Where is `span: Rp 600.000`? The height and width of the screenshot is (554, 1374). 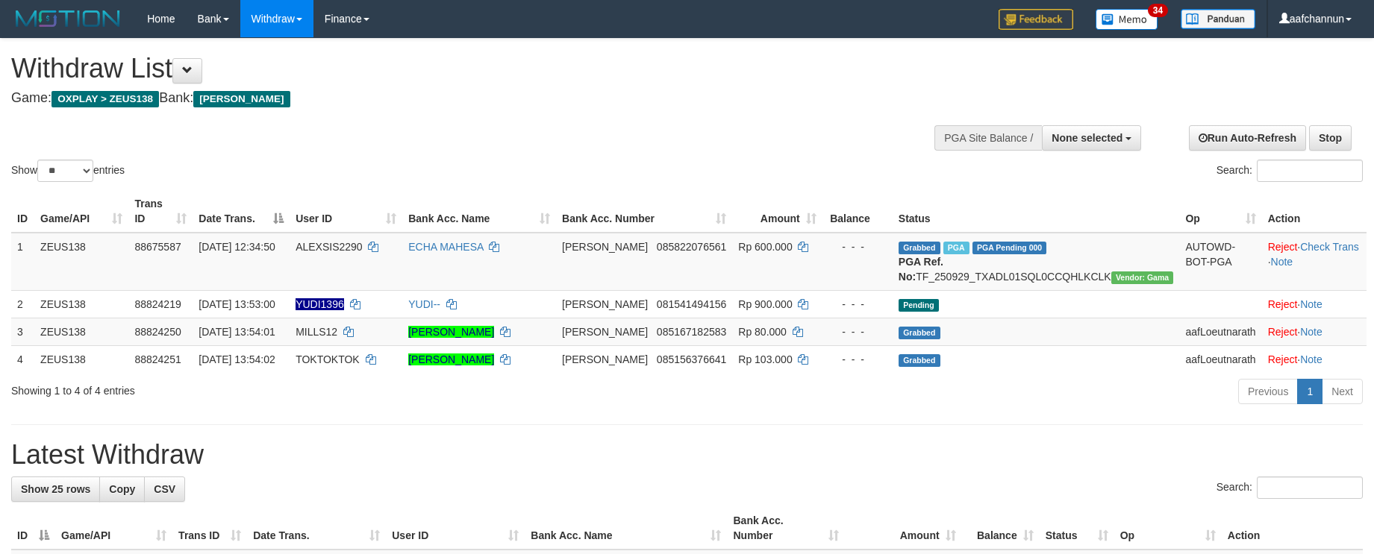 span: Rp 600.000 is located at coordinates (765, 247).